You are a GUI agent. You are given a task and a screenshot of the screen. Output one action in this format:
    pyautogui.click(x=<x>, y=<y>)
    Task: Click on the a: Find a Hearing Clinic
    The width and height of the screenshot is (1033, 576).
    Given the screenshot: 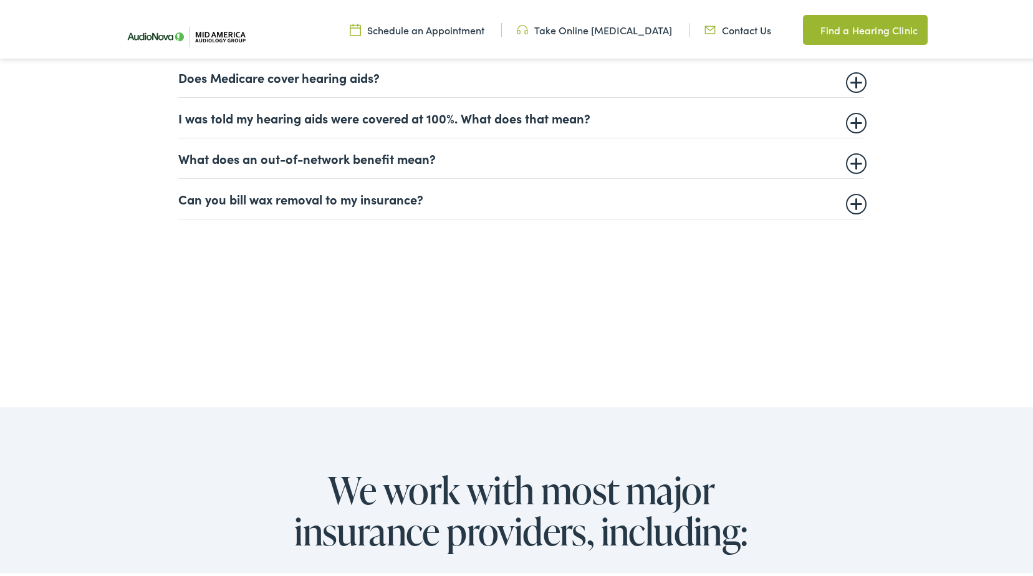 What is the action you would take?
    pyautogui.click(x=866, y=27)
    